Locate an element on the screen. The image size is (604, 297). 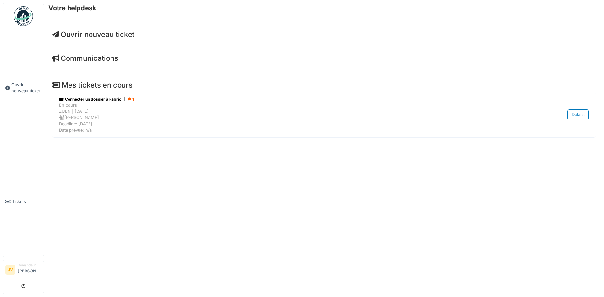
span: Tickets is located at coordinates (27, 201).